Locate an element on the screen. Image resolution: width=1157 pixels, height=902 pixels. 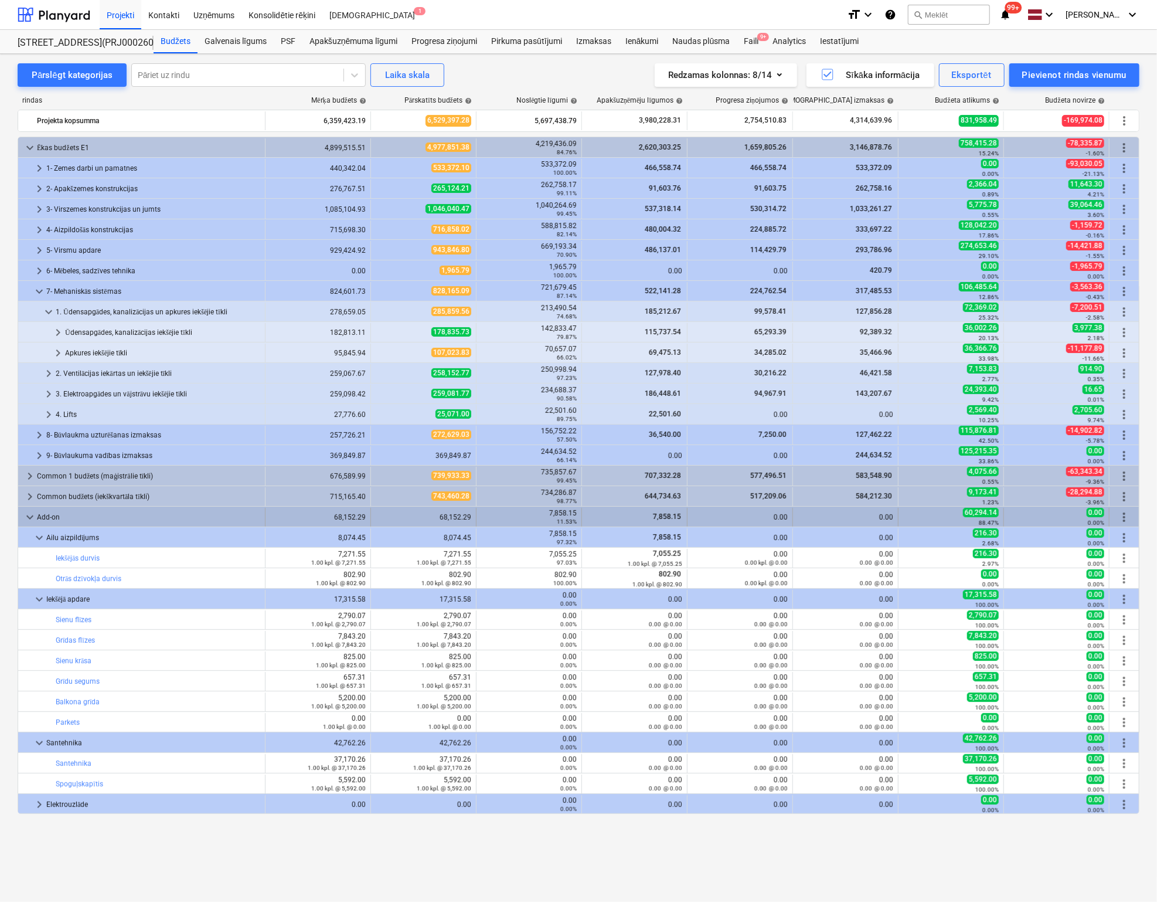
span: 5,775.78 is located at coordinates (983, 205).